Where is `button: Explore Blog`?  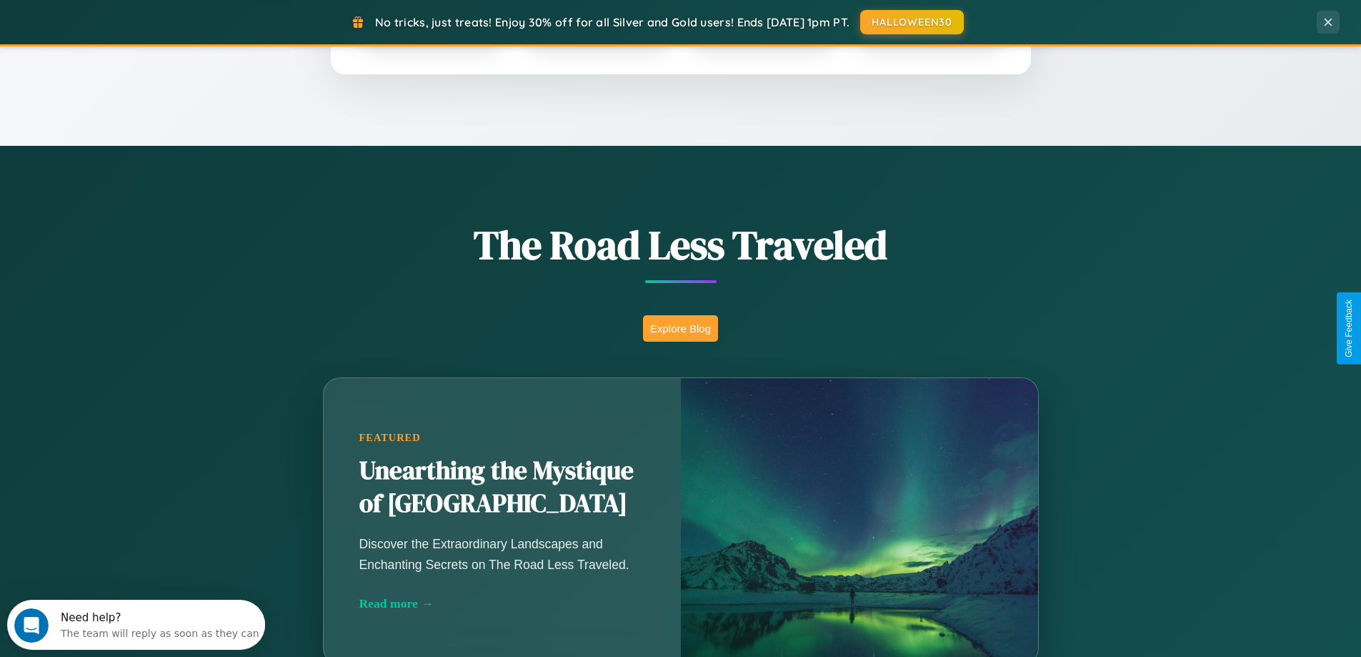
button: Explore Blog is located at coordinates (680, 328).